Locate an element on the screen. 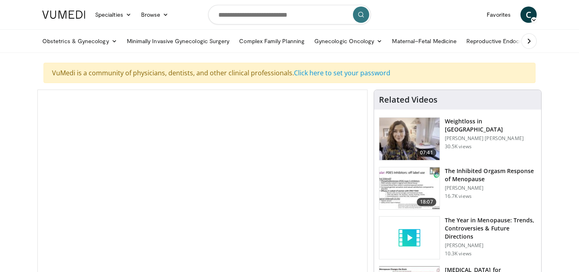 This screenshot has width=579, height=272. p: 10.3K views is located at coordinates (458, 253).